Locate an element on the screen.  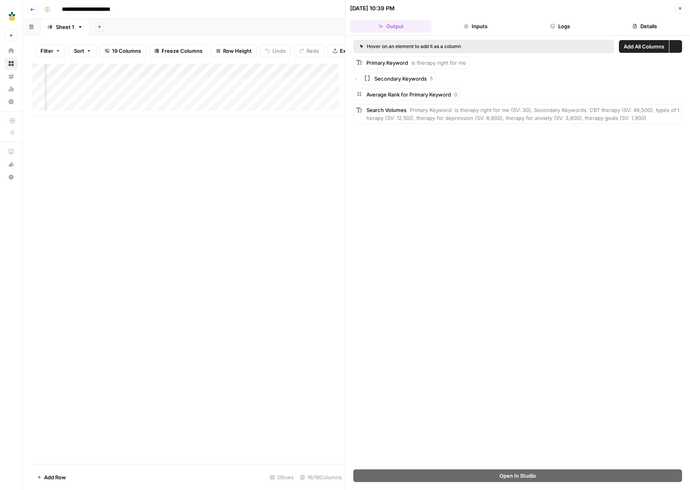
button: Help + Support is located at coordinates (11, 177).